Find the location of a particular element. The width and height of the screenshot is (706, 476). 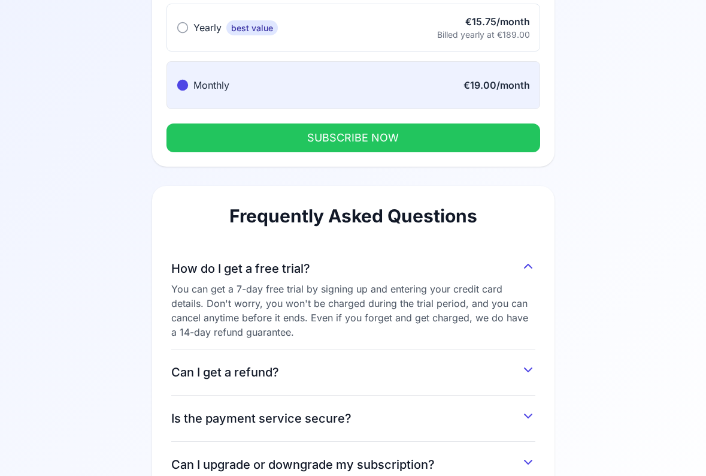

span: Monthly is located at coordinates (211, 85).